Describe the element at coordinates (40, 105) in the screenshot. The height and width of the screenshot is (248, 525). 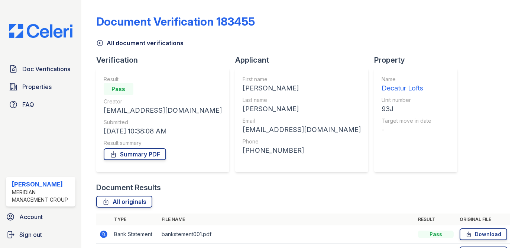
I see `a: FAQ` at that location.